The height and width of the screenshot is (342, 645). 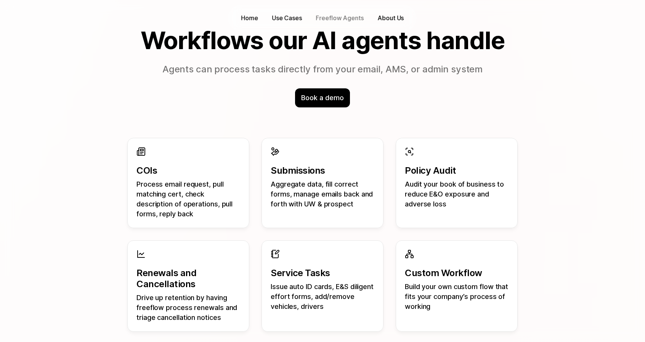 I want to click on a: Freeflow Agents, so click(x=340, y=18).